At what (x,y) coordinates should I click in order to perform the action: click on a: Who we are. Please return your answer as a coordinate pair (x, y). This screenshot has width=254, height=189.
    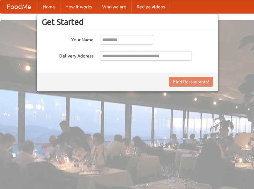
    Looking at the image, I should click on (114, 7).